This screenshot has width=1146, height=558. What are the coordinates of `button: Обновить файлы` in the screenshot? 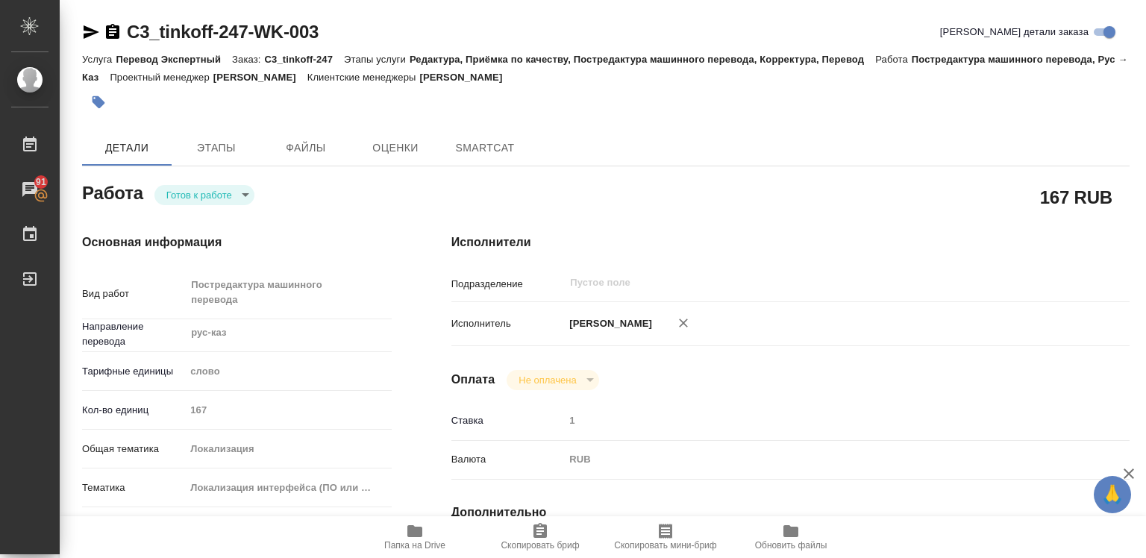 It's located at (791, 537).